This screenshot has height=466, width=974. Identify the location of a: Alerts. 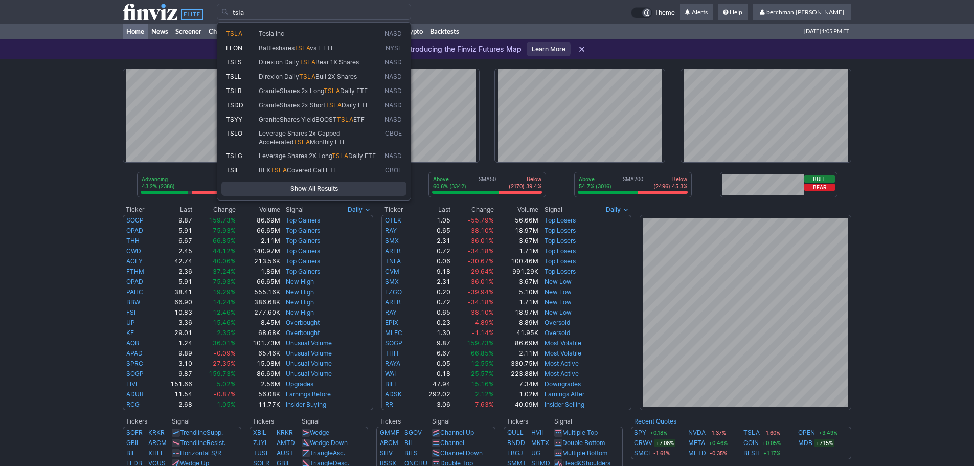
(696, 12).